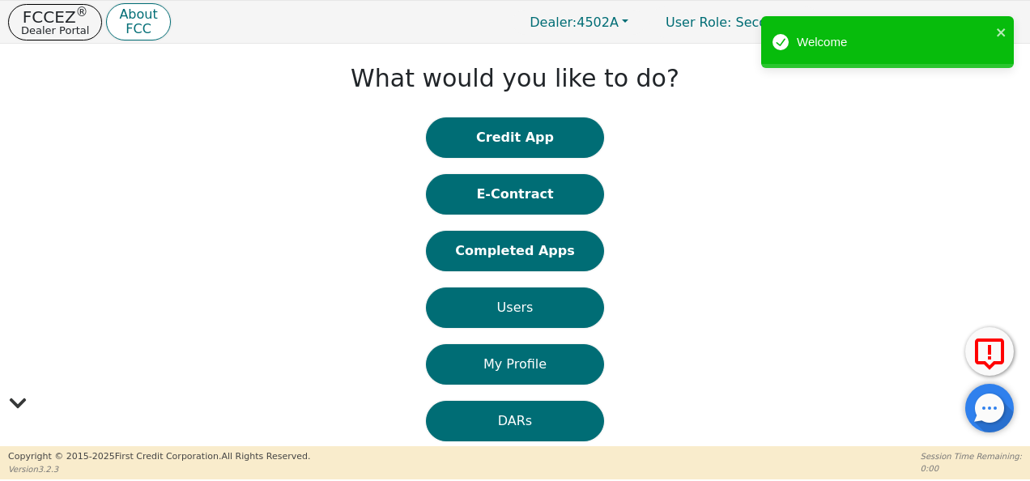 Image resolution: width=1030 pixels, height=481 pixels. What do you see at coordinates (1001, 32) in the screenshot?
I see `button: close` at bounding box center [1001, 32].